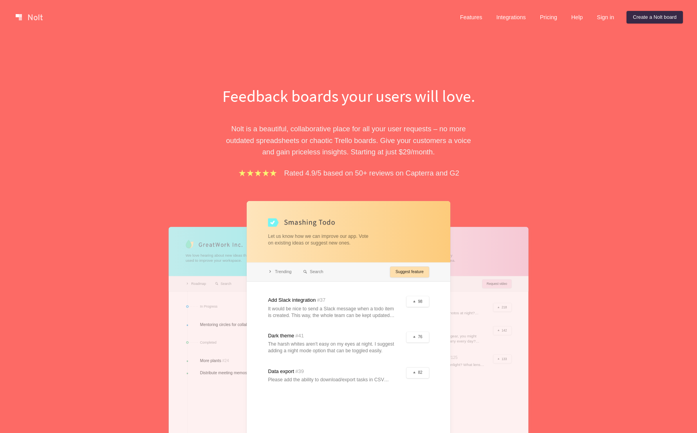 This screenshot has height=433, width=697. Describe the element at coordinates (348, 96) in the screenshot. I see `h1: Feedback boards your users will love.` at that location.